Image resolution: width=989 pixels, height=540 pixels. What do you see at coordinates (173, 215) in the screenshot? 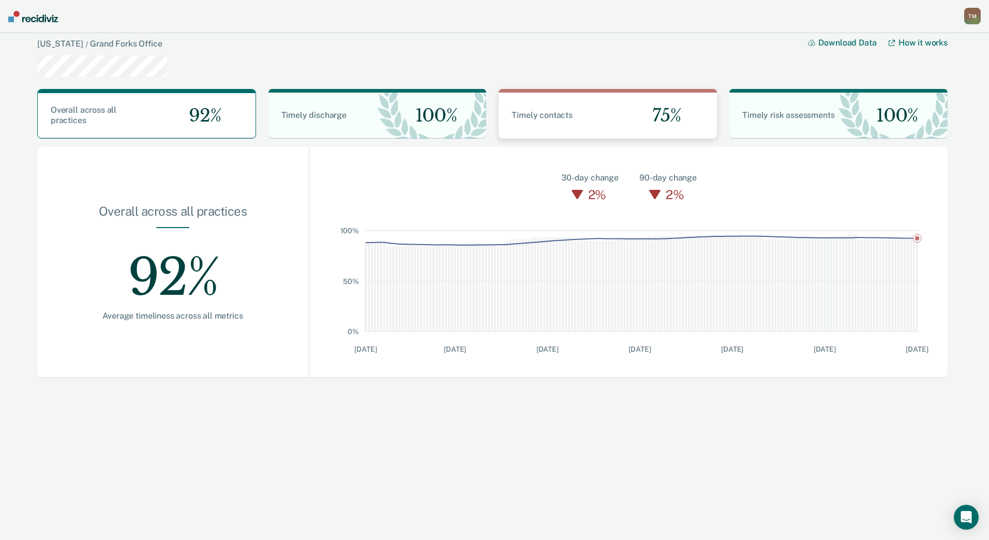
I see `div: Overall across all practices` at bounding box center [173, 215].